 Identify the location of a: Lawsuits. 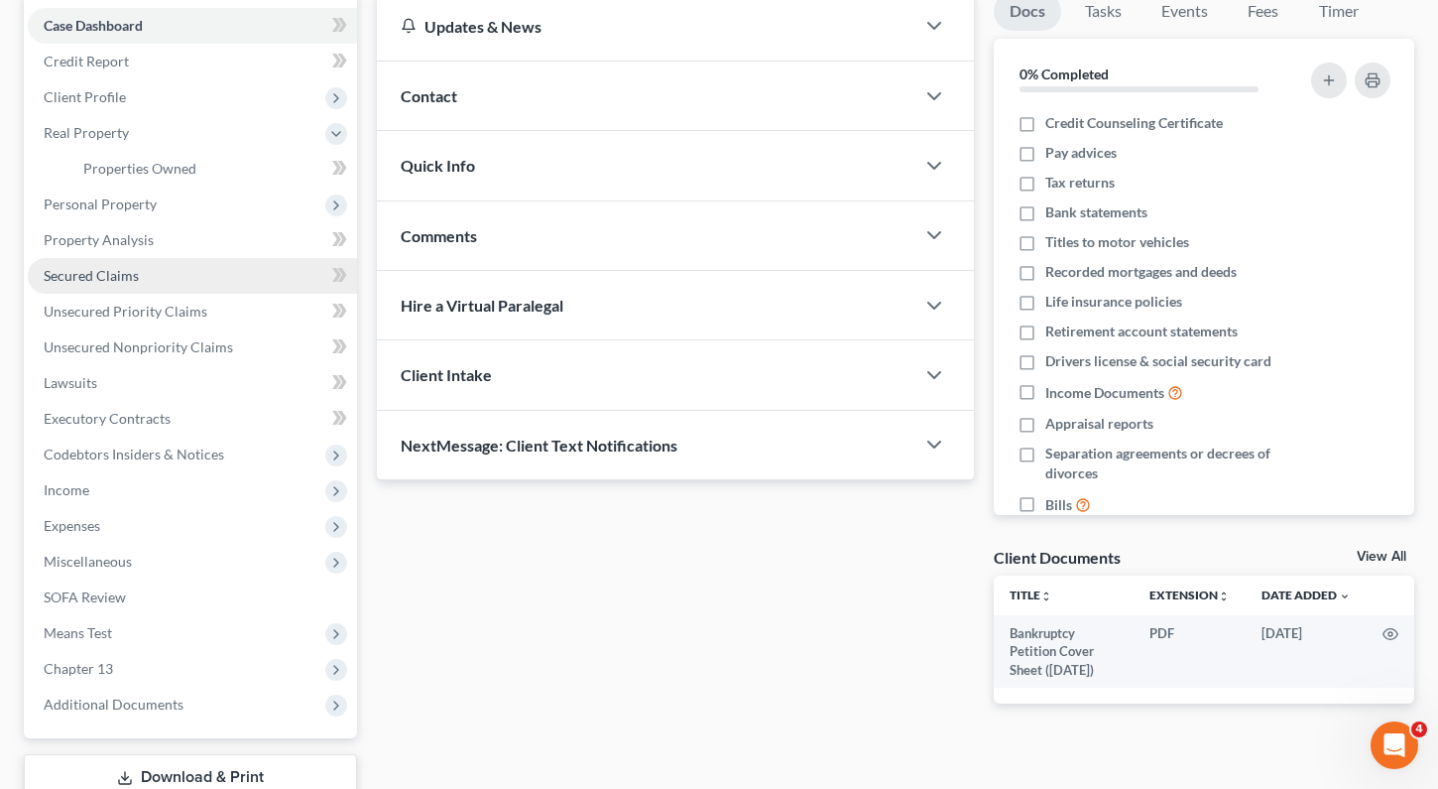
(192, 383).